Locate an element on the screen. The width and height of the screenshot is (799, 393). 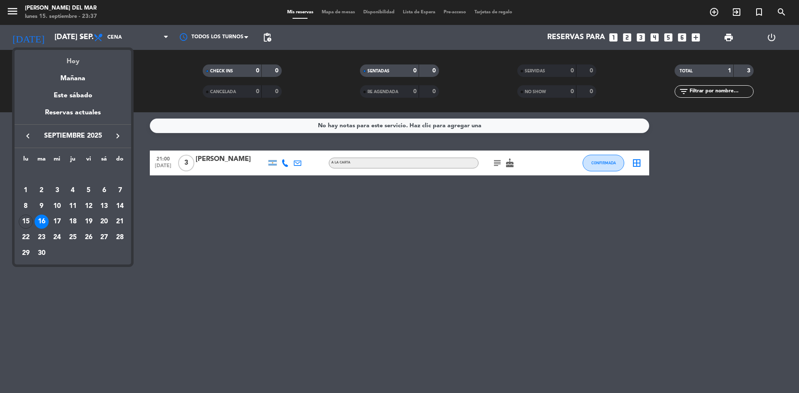
td: 4 de septiembre de 2025 is located at coordinates (73, 190).